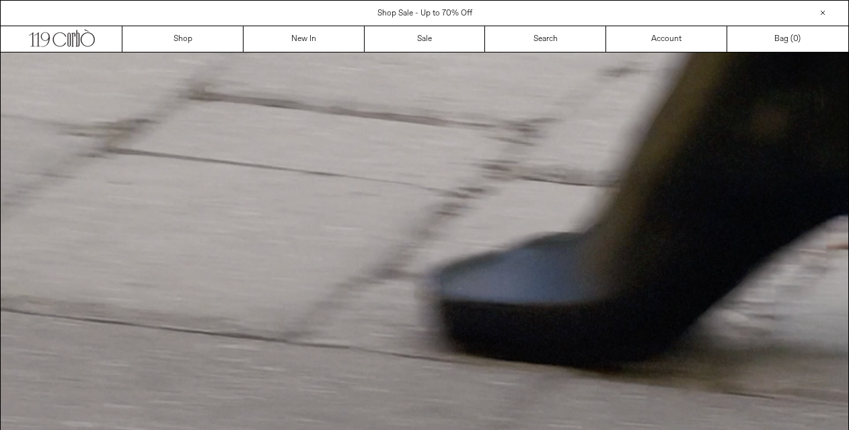 This screenshot has width=849, height=430. Describe the element at coordinates (425, 39) in the screenshot. I see `a: Sale` at that location.